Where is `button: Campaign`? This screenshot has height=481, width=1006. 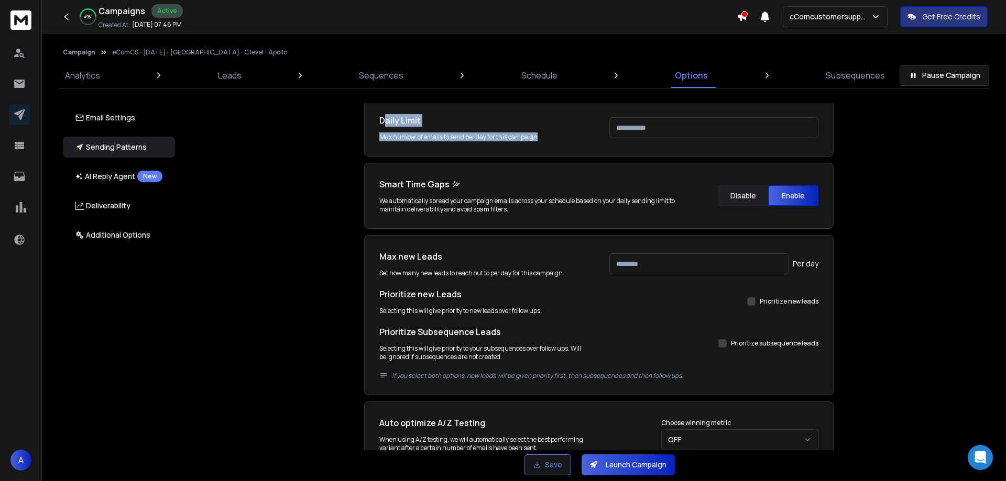 button: Campaign is located at coordinates (79, 52).